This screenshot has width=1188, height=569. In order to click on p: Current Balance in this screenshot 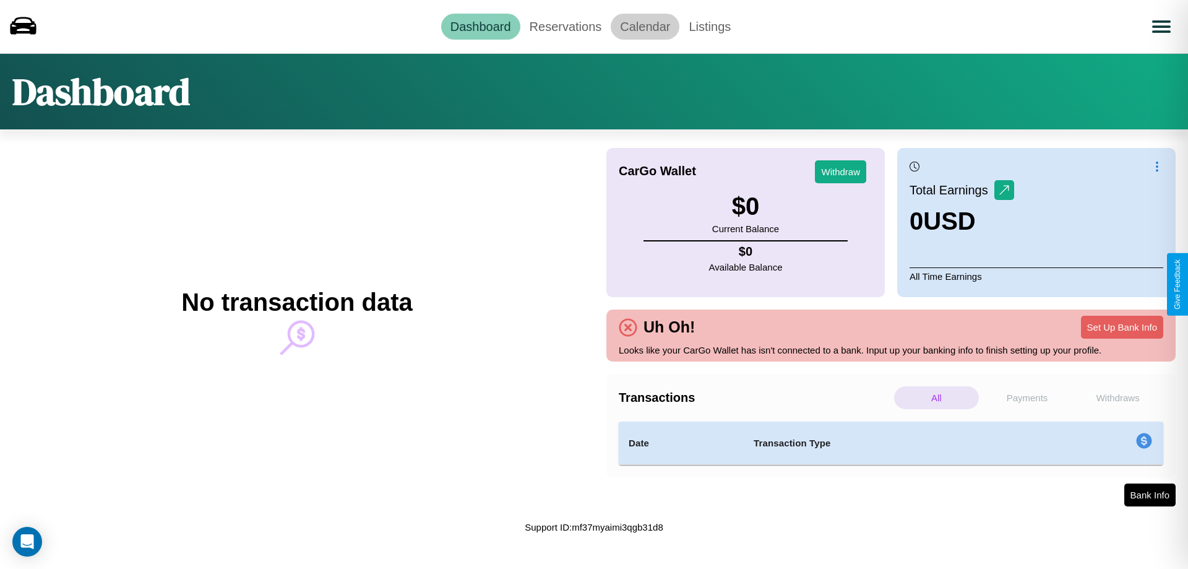, I will do `click(746, 228)`.